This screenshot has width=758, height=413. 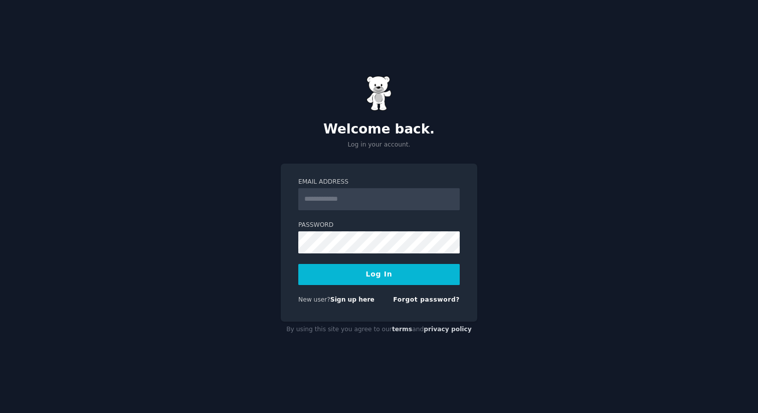 I want to click on a: Sign up here, so click(x=353, y=299).